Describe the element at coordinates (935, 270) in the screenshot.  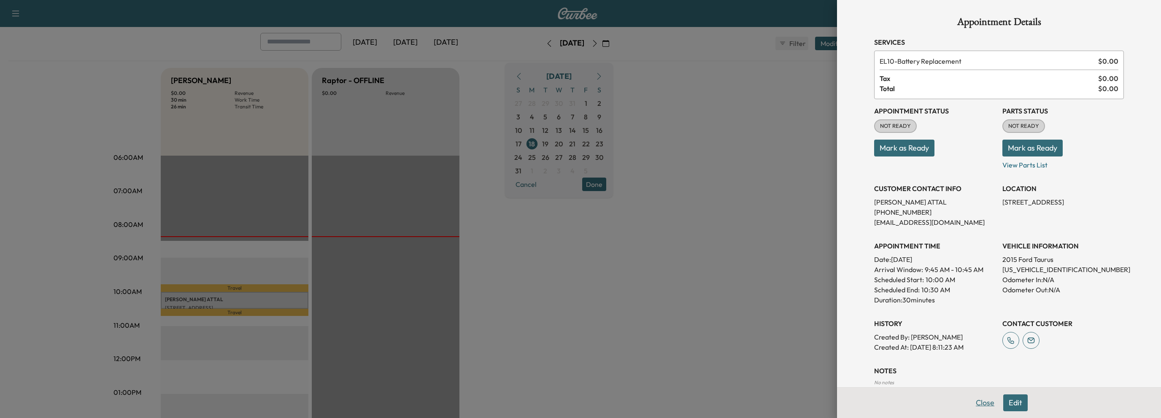
I see `p: Arrival Window:` at that location.